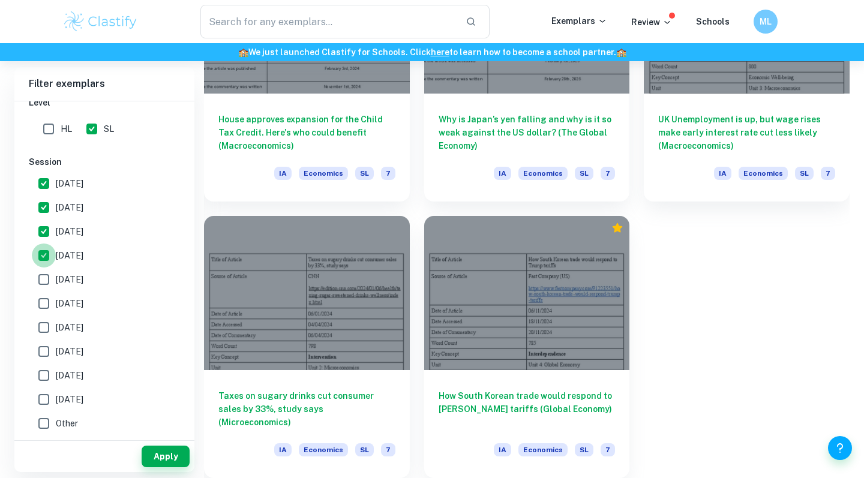  What do you see at coordinates (840, 448) in the screenshot?
I see `button: Help and Feedback` at bounding box center [840, 448].